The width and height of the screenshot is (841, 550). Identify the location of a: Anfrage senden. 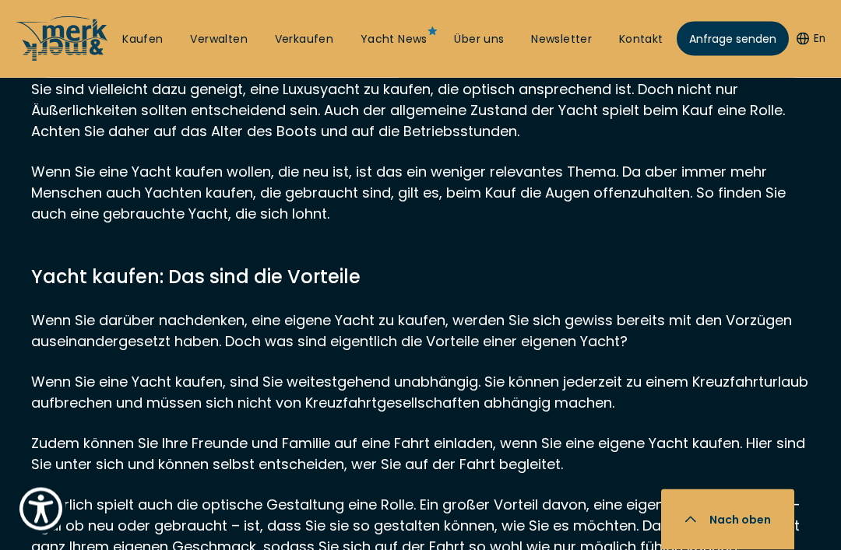
(733, 39).